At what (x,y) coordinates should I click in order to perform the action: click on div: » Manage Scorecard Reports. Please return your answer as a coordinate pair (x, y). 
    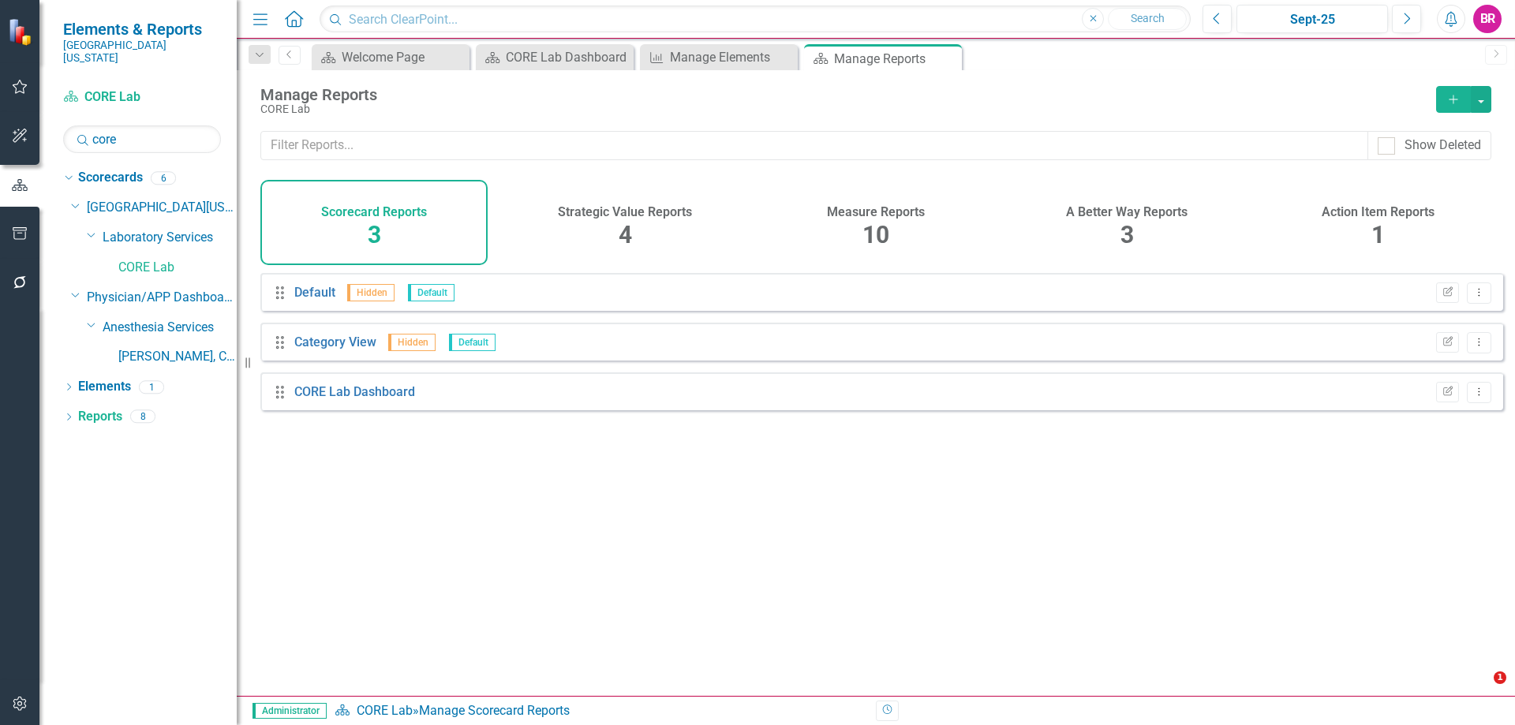
    Looking at the image, I should click on (599, 711).